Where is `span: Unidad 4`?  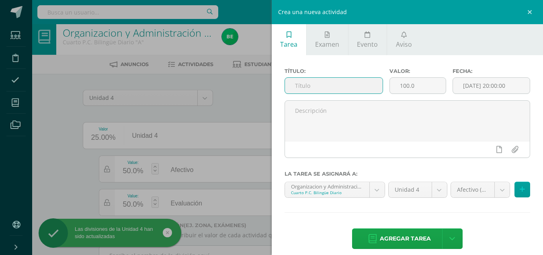
span: Unidad 4 is located at coordinates (410, 189).